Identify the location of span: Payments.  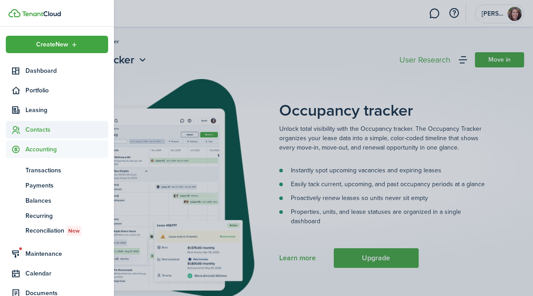
(67, 185).